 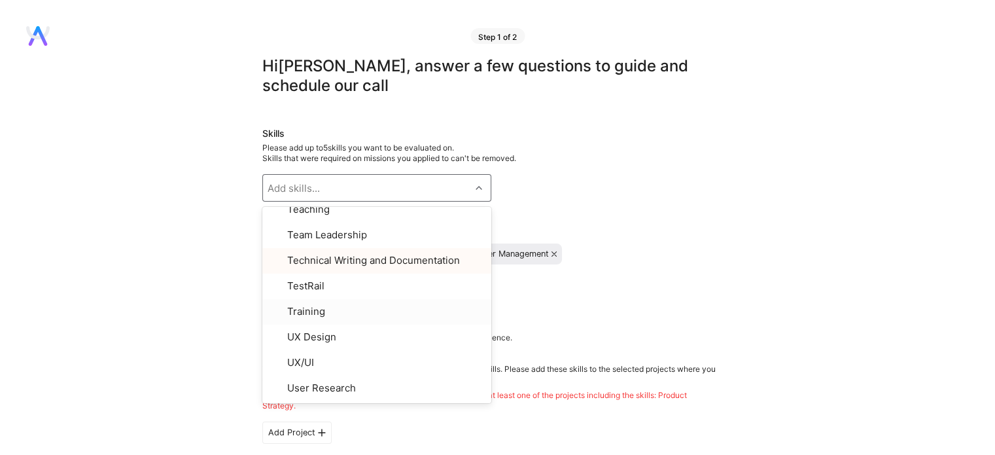 What do you see at coordinates (479, 188) in the screenshot?
I see `i: icon Chevron` at bounding box center [479, 188].